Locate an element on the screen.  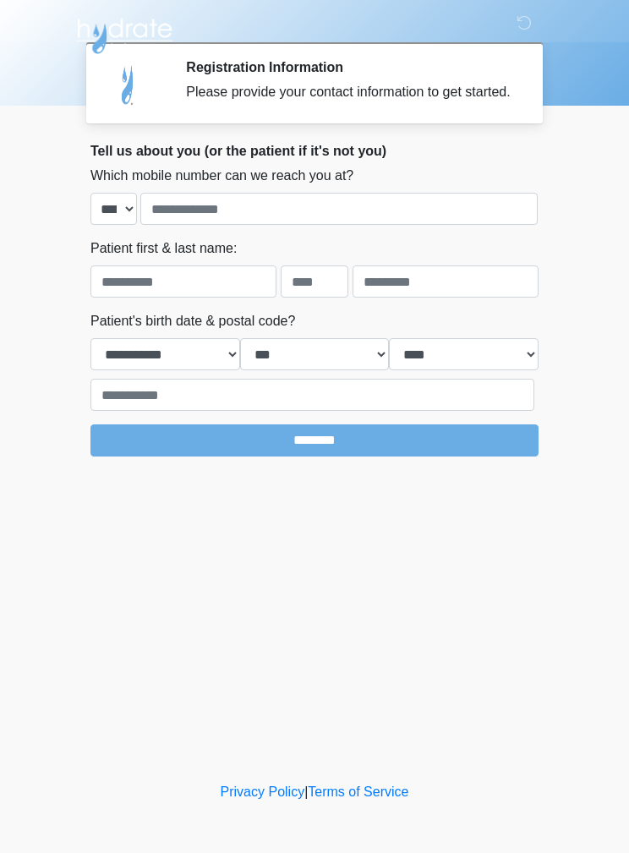
label: Patient's birth date & postal code? is located at coordinates (193, 321).